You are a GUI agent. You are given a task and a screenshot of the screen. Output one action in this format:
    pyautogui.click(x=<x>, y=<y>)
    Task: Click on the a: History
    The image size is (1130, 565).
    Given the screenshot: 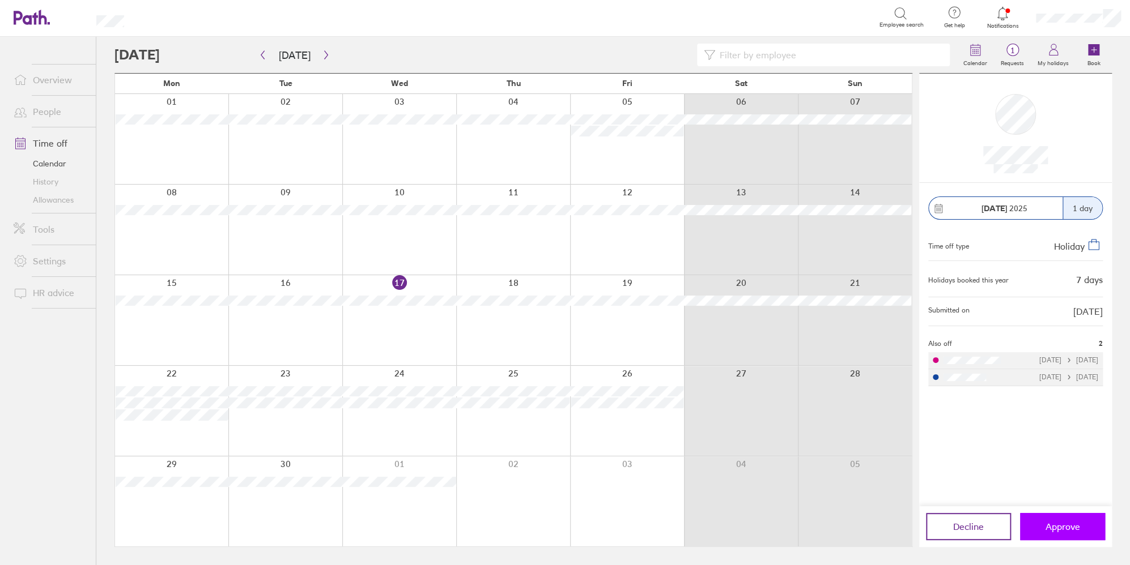 What is the action you would take?
    pyautogui.click(x=50, y=182)
    